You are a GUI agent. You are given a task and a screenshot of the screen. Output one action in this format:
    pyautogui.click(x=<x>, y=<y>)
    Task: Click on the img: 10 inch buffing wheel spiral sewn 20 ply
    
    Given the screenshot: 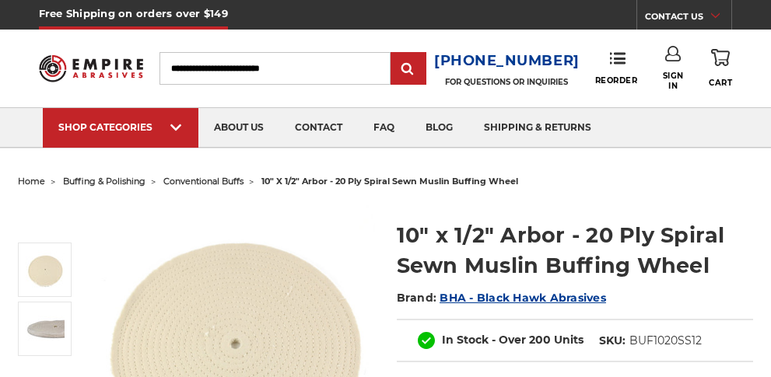 What is the action you would take?
    pyautogui.click(x=45, y=270)
    